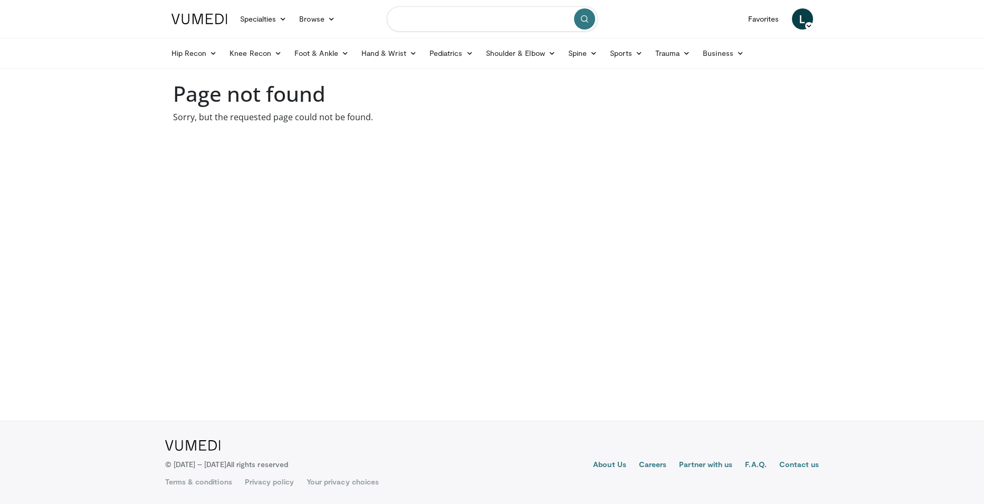  Describe the element at coordinates (705, 466) in the screenshot. I see `a: Partner with us` at that location.